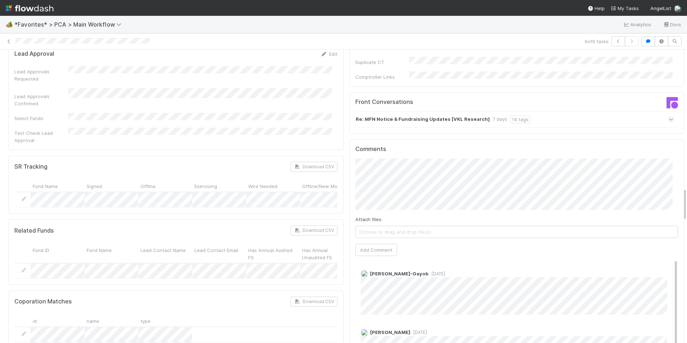 The height and width of the screenshot is (343, 687). Describe the element at coordinates (111, 186) in the screenshot. I see `div: Signed` at that location.